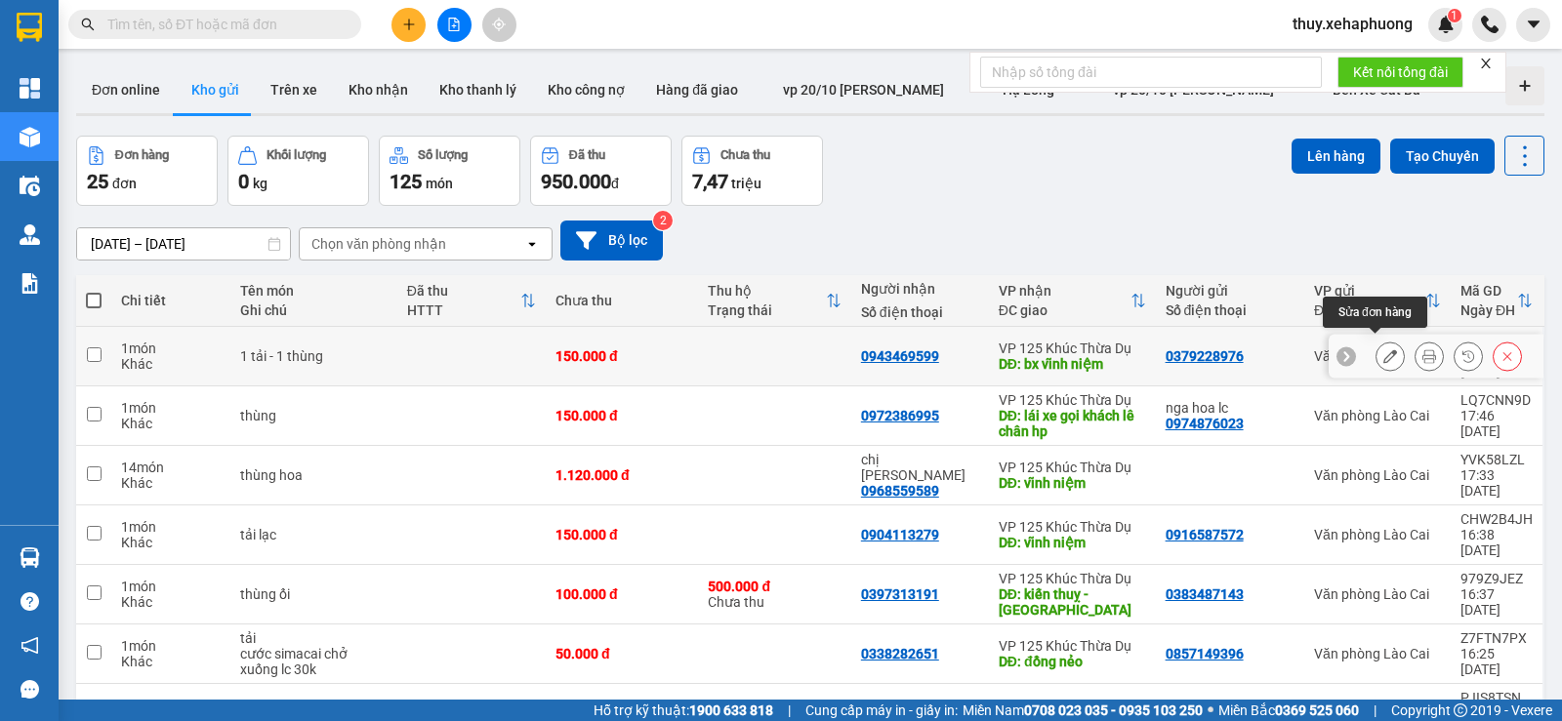 The image size is (1562, 721). Describe the element at coordinates (600, 171) in the screenshot. I see `button: Đã thu950.000đ` at that location.